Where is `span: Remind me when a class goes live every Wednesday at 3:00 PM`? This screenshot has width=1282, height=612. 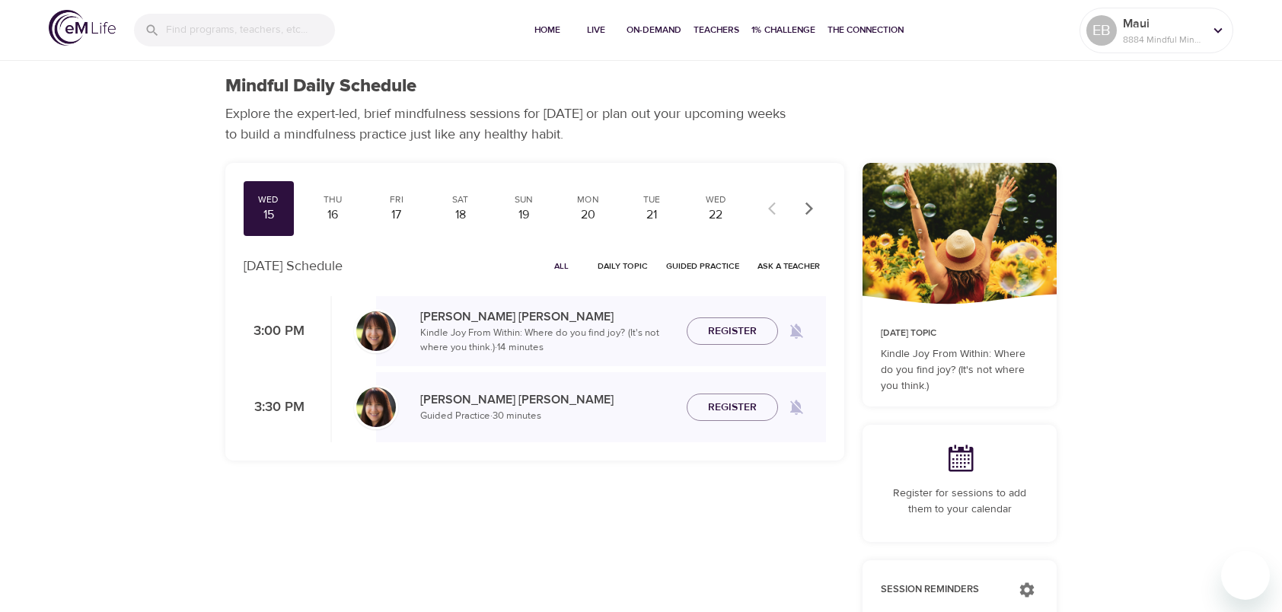
span: Remind me when a class goes live every Wednesday at 3:00 PM is located at coordinates (796, 331).